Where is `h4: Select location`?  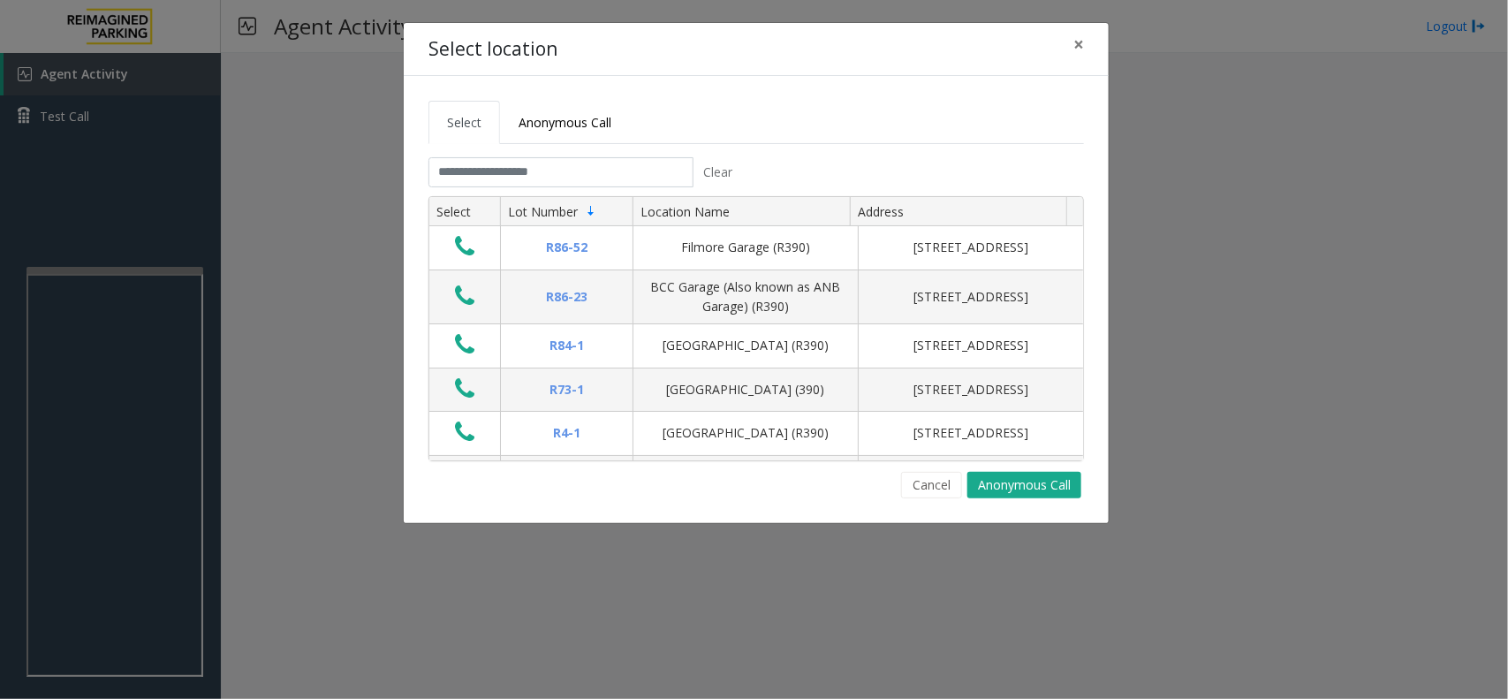
h4: Select location is located at coordinates (493, 49).